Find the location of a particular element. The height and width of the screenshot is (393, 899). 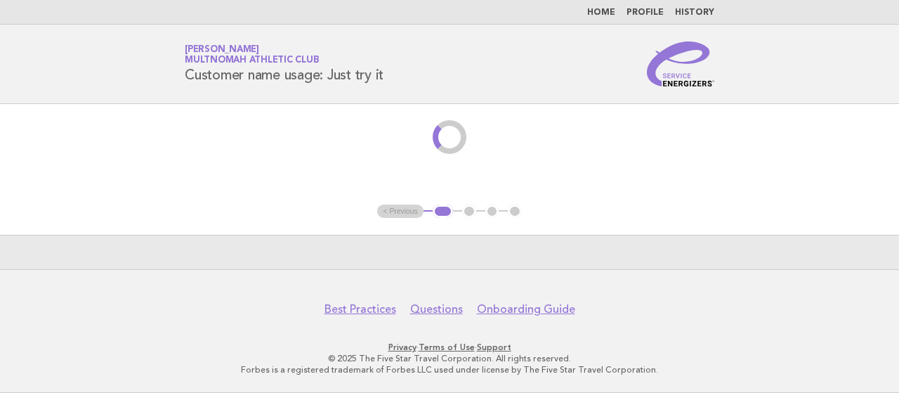

p: Forbes is a registered trademark of Forbes LLC used under license by The Five Star Travel Corpora... is located at coordinates (449, 369).